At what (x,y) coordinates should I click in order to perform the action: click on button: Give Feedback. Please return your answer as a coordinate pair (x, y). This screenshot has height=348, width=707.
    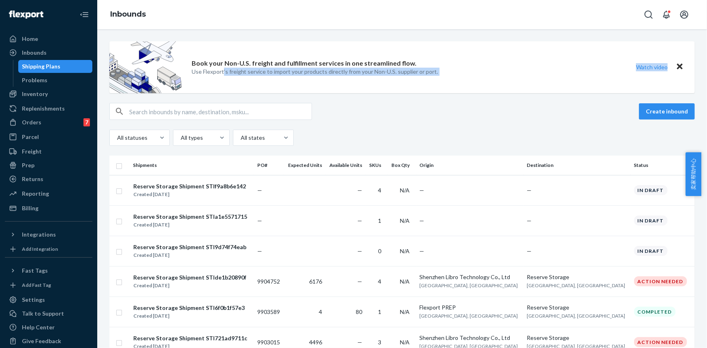
    Looking at the image, I should click on (49, 341).